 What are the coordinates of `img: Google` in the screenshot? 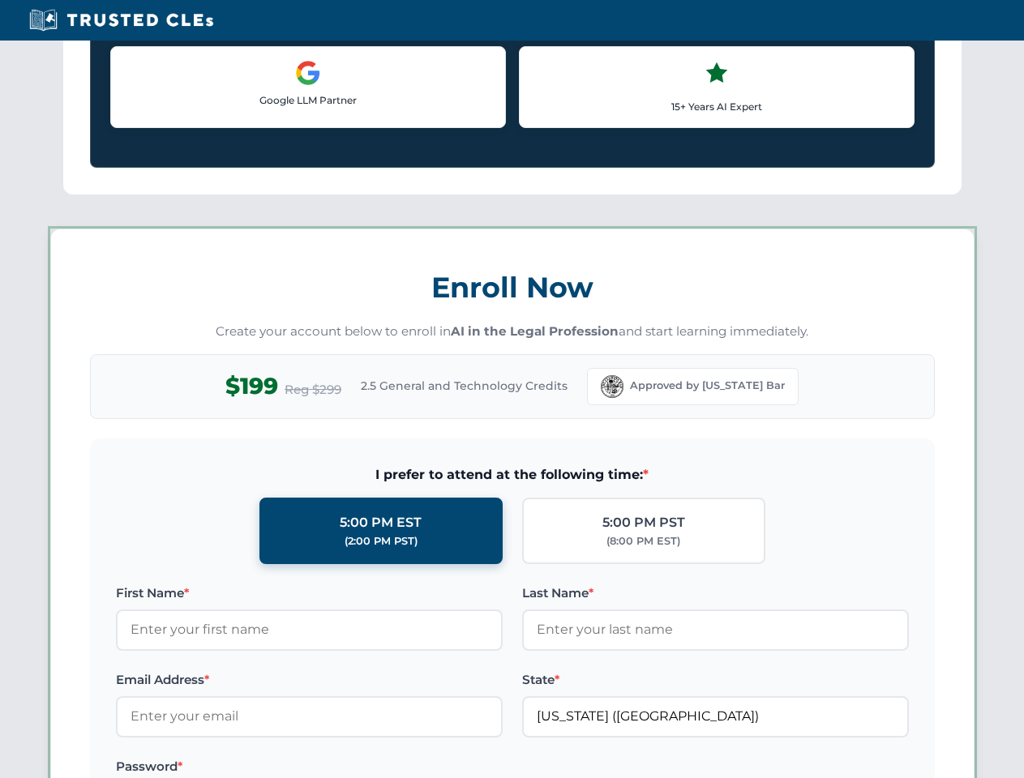 It's located at (308, 73).